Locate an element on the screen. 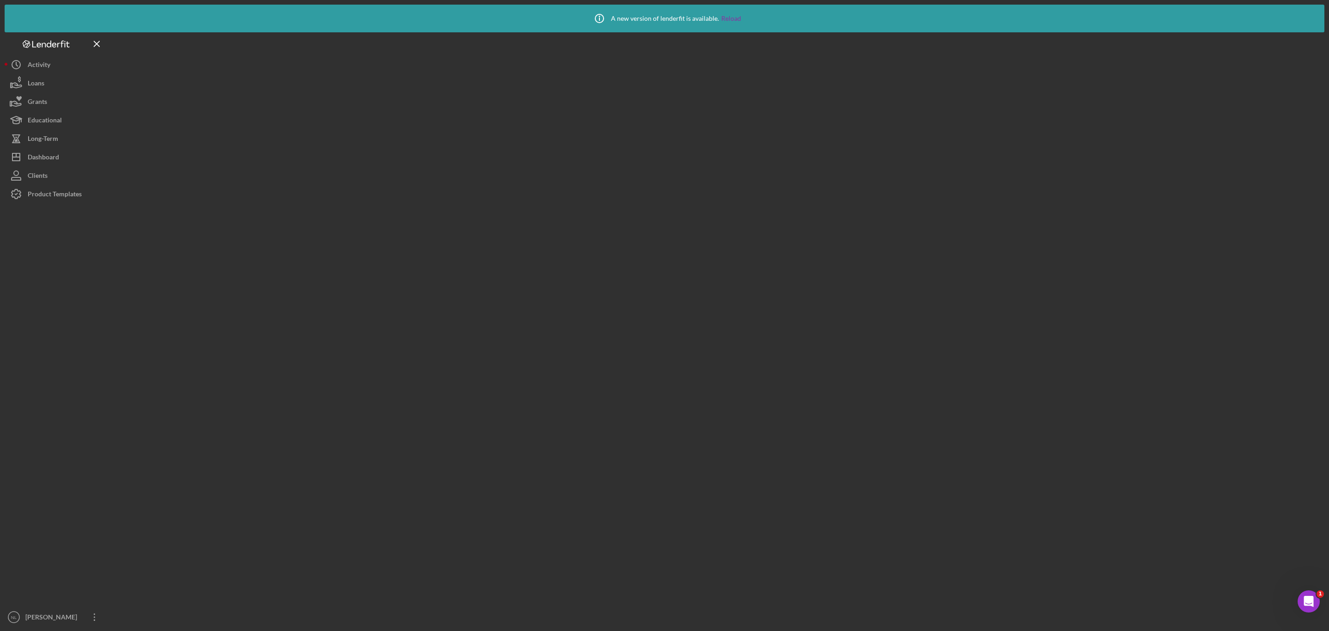 The image size is (1329, 631). button: Educational is located at coordinates (55, 120).